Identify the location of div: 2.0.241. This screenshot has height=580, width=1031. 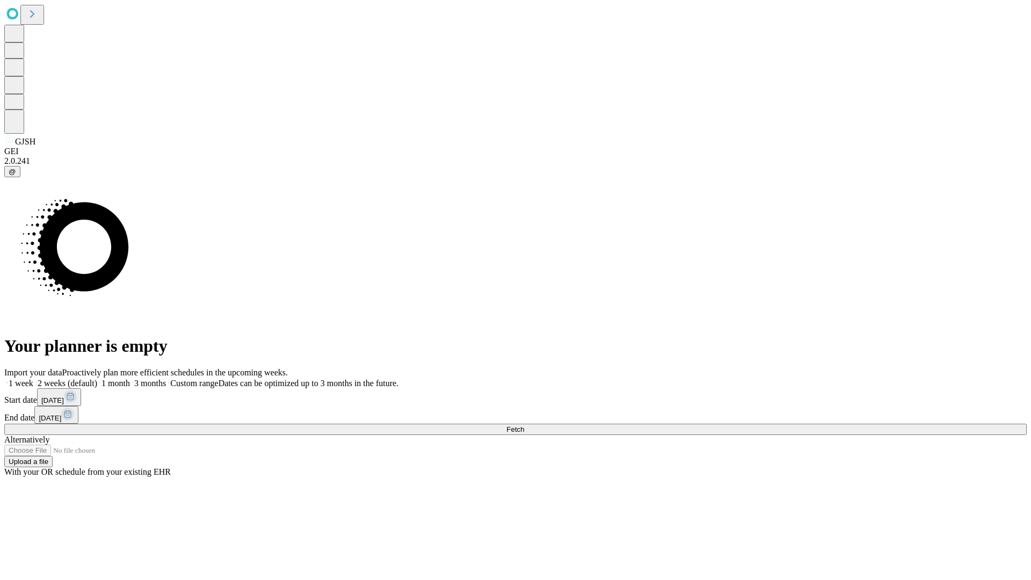
(516, 161).